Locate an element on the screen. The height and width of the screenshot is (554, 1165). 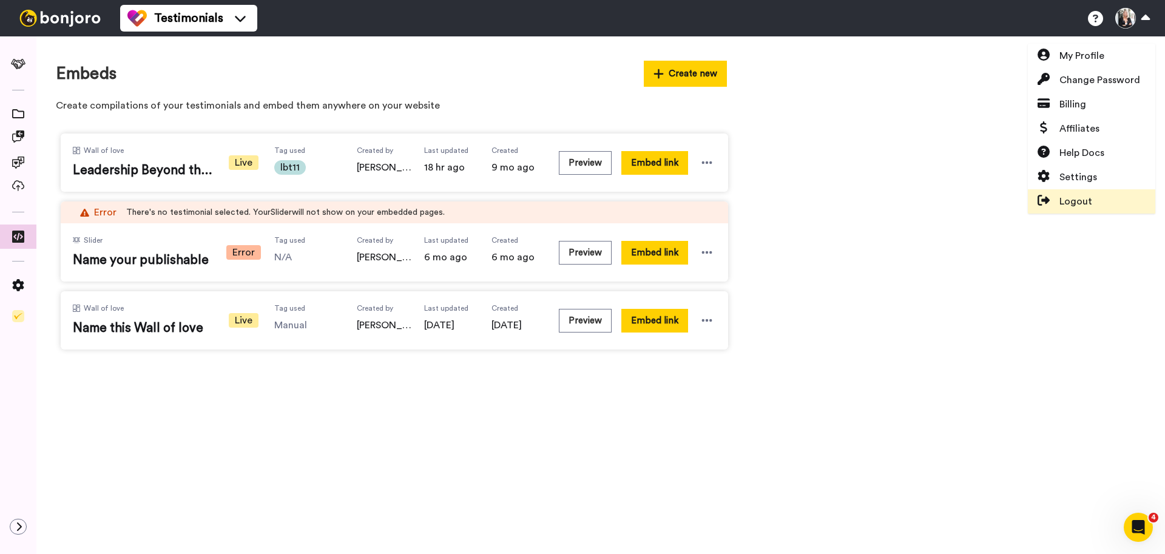
span: Logout is located at coordinates (1076, 202).